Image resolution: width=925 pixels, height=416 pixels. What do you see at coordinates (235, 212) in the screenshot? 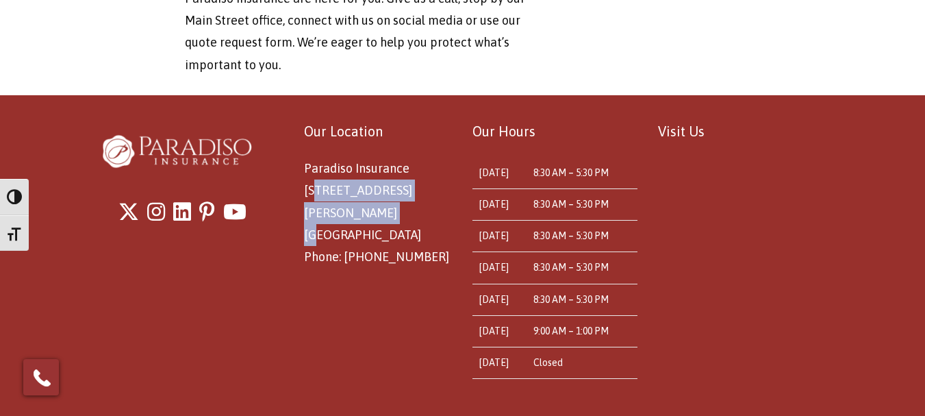
I see `a: Youtube` at bounding box center [235, 212].